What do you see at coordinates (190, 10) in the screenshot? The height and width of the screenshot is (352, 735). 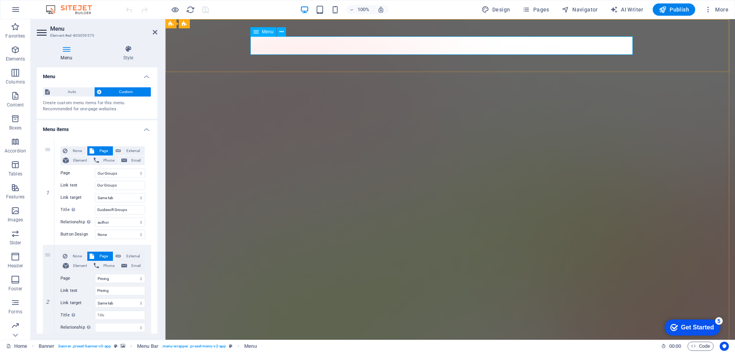 I see `button: reload` at bounding box center [190, 10].